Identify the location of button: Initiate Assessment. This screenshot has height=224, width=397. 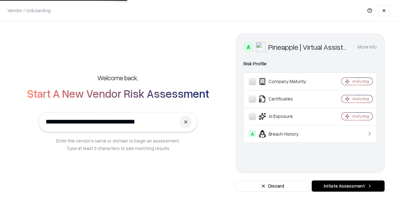
(348, 186).